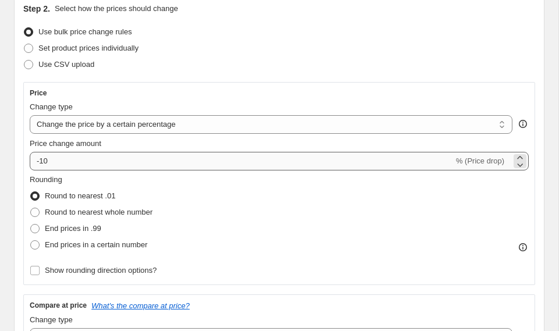  Describe the element at coordinates (101, 270) in the screenshot. I see `span: Show rounding direction options?` at that location.